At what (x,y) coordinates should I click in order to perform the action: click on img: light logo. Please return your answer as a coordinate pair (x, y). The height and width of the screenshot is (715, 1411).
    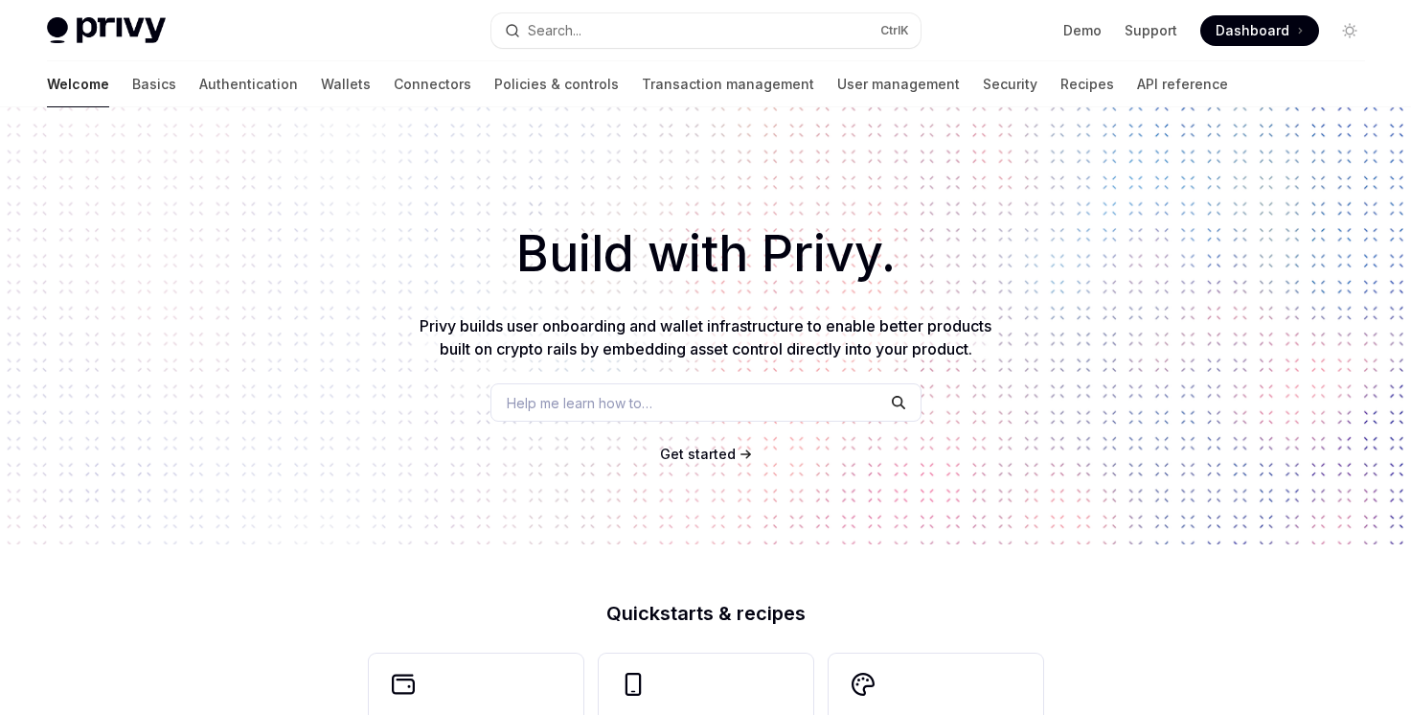
    Looking at the image, I should click on (106, 31).